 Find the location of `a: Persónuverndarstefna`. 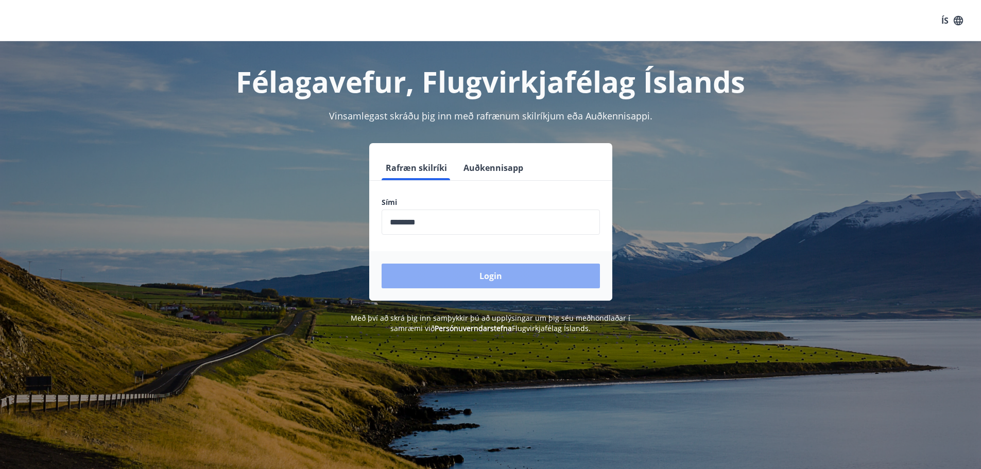

a: Persónuverndarstefna is located at coordinates (473, 328).